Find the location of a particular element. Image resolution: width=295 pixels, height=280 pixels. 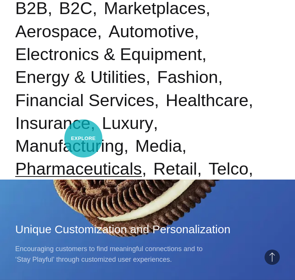

a: Insurance is located at coordinates (53, 123).